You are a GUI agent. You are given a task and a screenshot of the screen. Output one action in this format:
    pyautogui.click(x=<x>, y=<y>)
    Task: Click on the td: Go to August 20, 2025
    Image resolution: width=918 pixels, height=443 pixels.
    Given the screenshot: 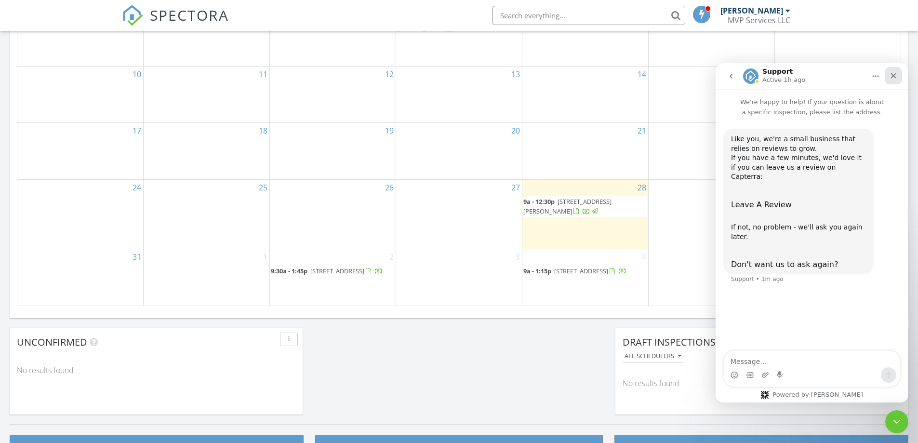 What is the action you would take?
    pyautogui.click(x=459, y=151)
    